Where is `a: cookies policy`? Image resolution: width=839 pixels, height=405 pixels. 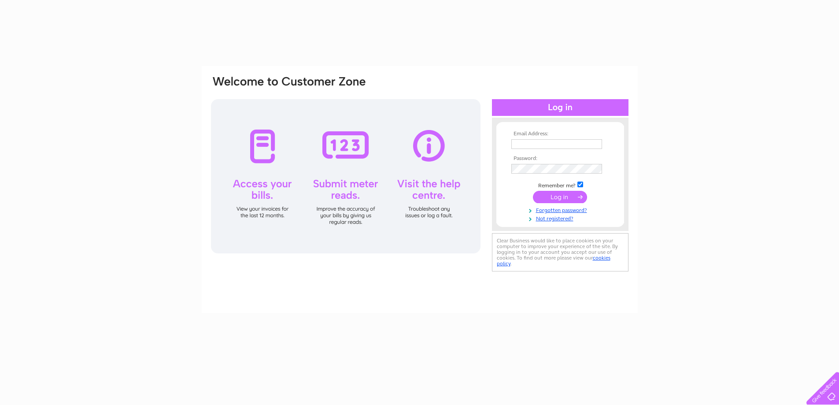 a: cookies policy is located at coordinates (554, 260).